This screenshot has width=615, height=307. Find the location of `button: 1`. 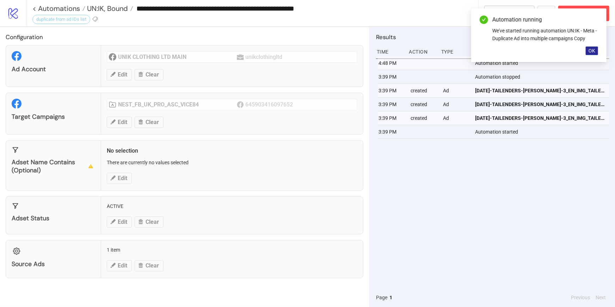

button: 1 is located at coordinates (391, 298).